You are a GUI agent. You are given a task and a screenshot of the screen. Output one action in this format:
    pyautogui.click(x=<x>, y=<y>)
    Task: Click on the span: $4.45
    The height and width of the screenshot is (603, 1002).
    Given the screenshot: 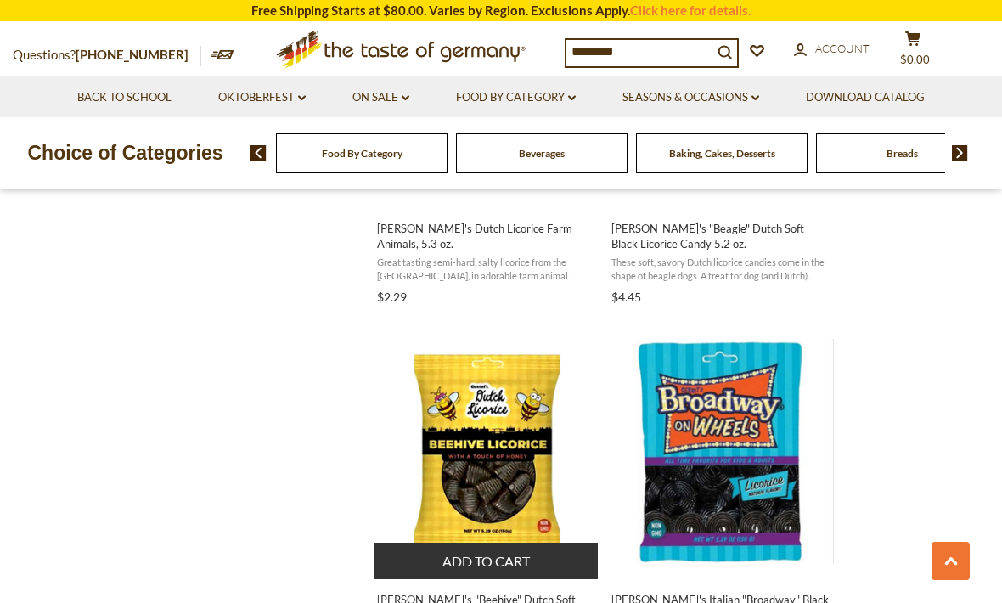 What is the action you would take?
    pyautogui.click(x=626, y=296)
    